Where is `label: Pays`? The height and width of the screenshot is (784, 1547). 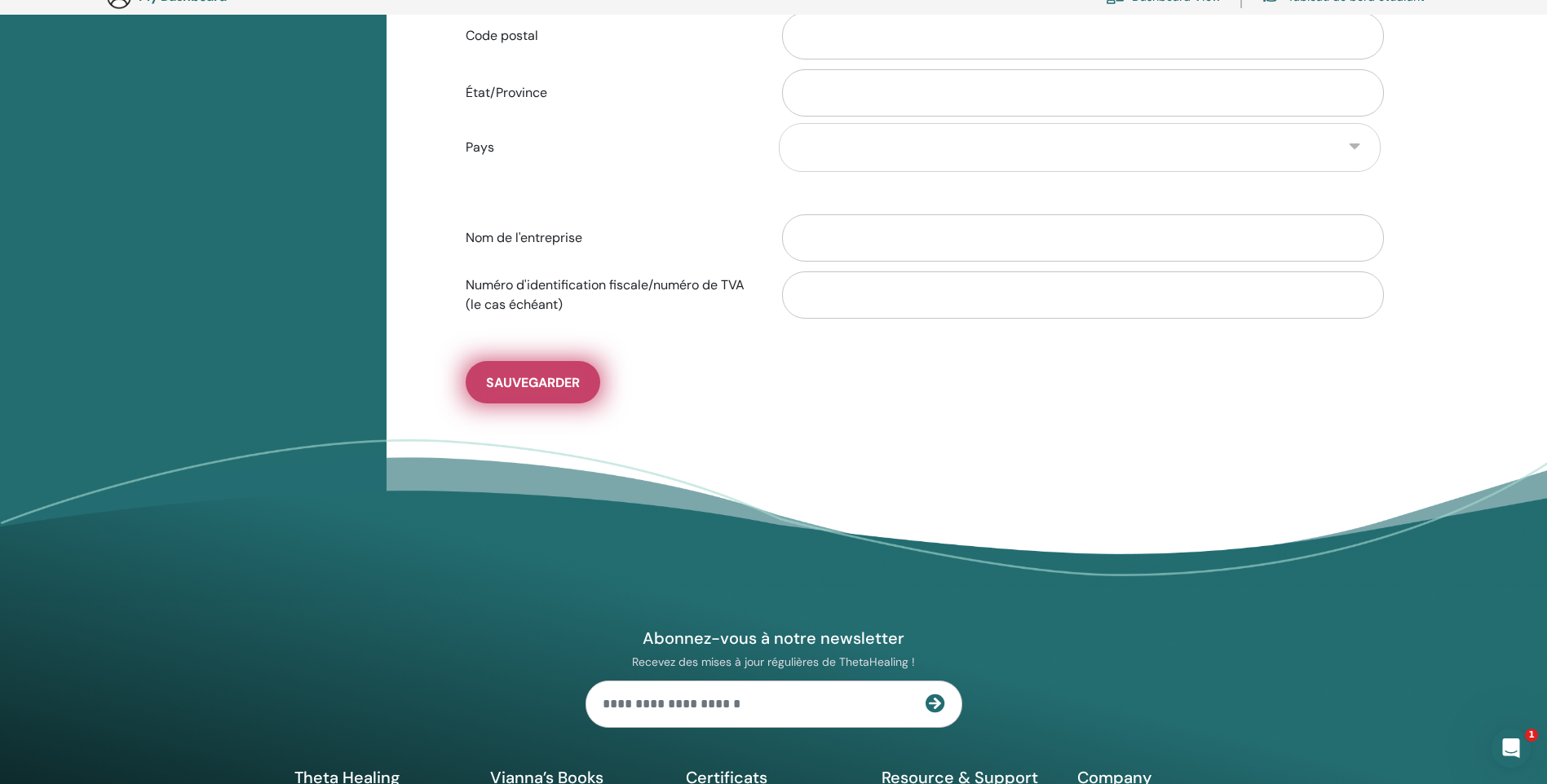
label: Pays is located at coordinates (610, 147).